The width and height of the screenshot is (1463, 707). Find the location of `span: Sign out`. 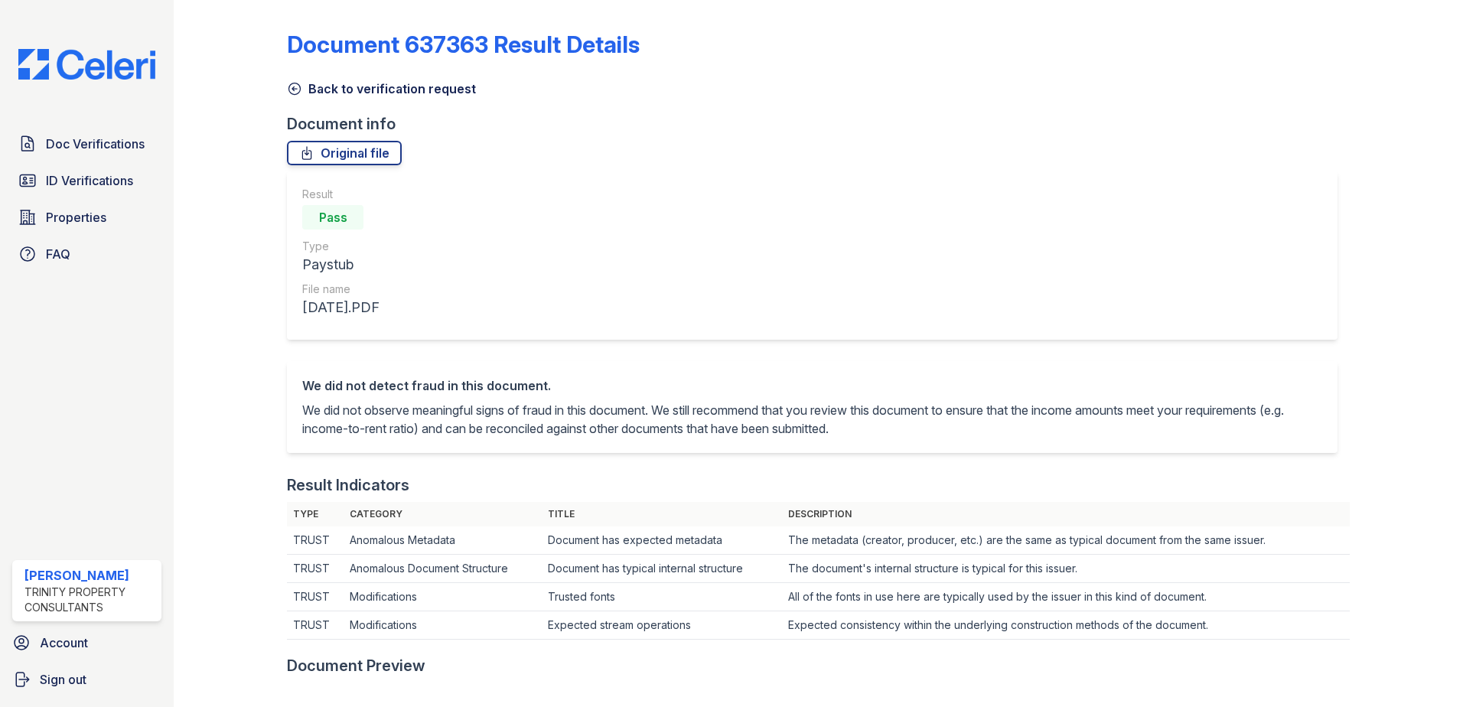

span: Sign out is located at coordinates (63, 679).